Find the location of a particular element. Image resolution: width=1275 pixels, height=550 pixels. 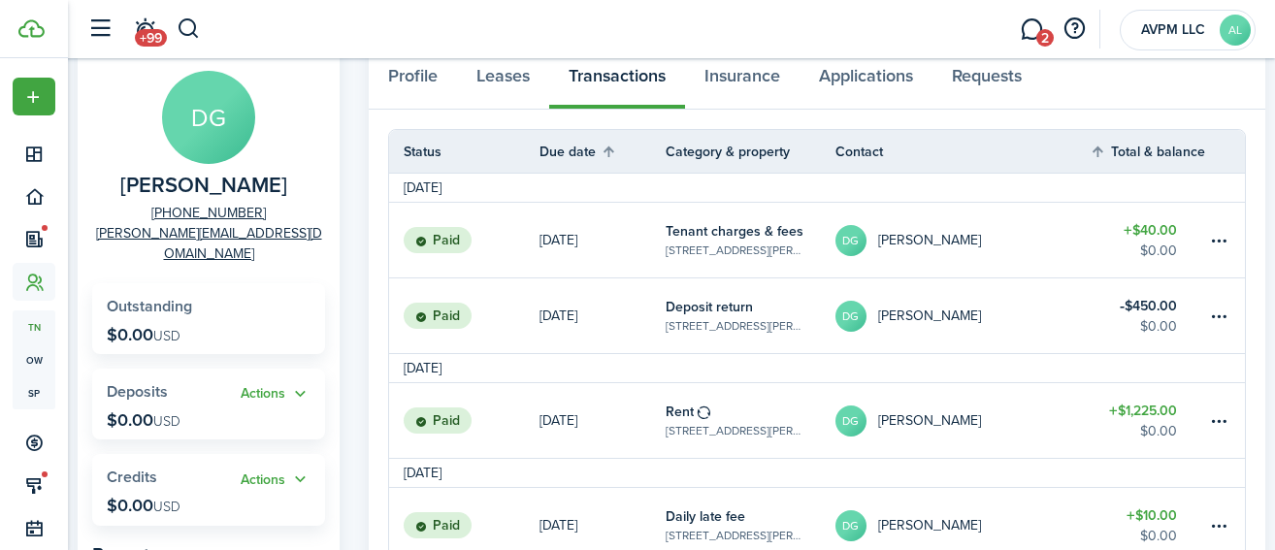

th: Status is located at coordinates (464, 151).